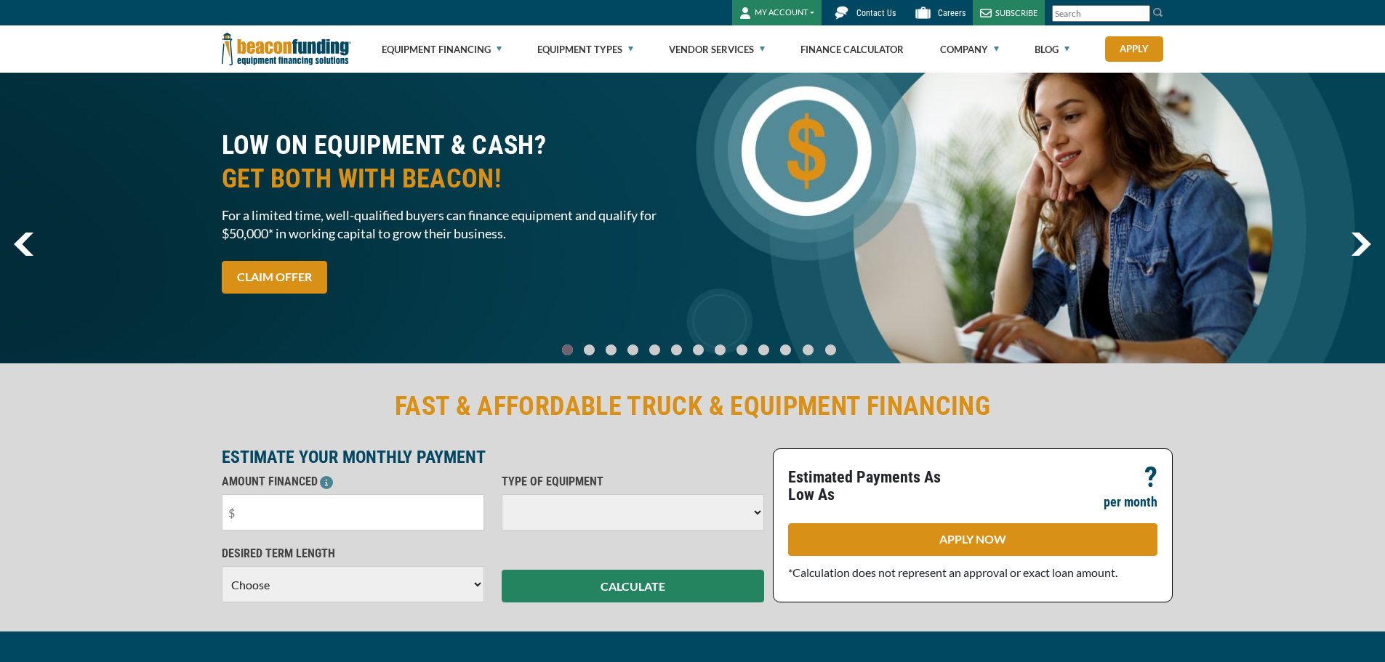 The width and height of the screenshot is (1385, 662). Describe the element at coordinates (1361, 244) in the screenshot. I see `a: next` at that location.